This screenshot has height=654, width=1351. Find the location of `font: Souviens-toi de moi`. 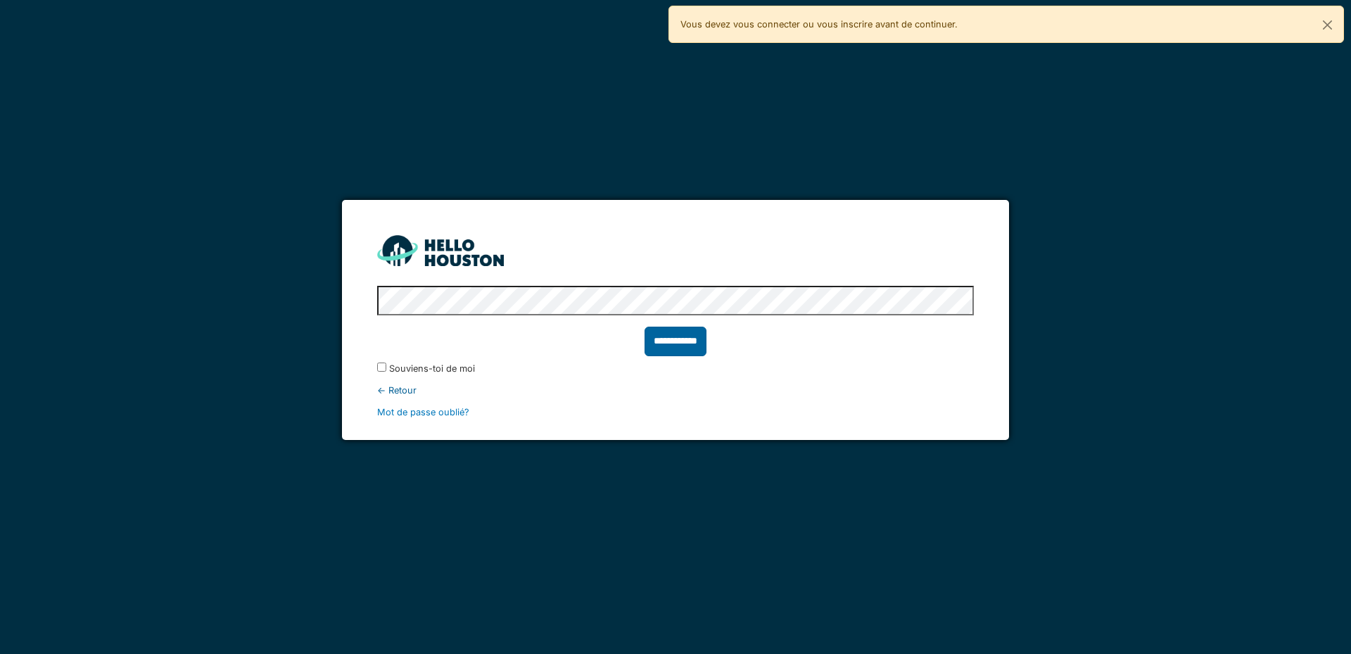

font: Souviens-toi de moi is located at coordinates (432, 368).